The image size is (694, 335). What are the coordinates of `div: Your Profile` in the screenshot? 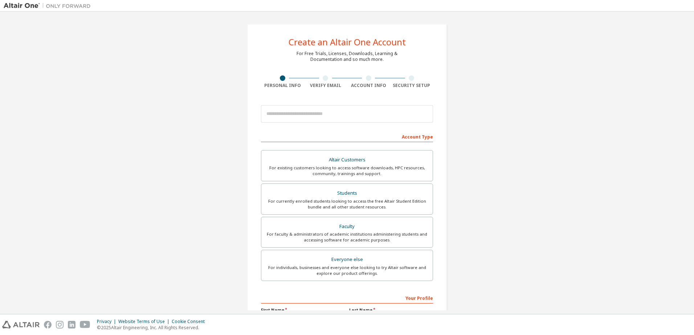 It's located at (347, 298).